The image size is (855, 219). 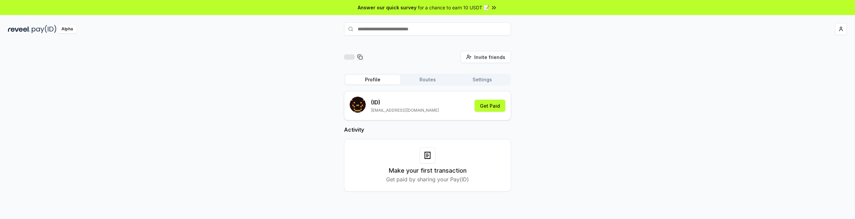 I want to click on span: for a chance to earn 10 USDT 📝, so click(x=453, y=7).